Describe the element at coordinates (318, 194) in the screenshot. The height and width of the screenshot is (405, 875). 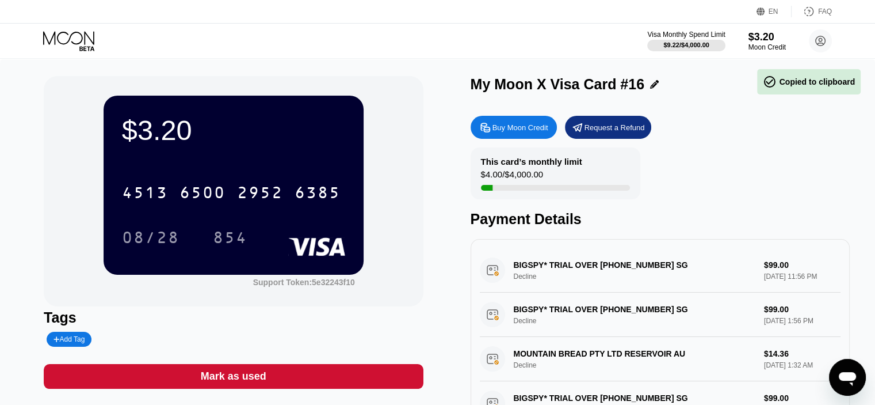
I see `div: 6385` at that location.